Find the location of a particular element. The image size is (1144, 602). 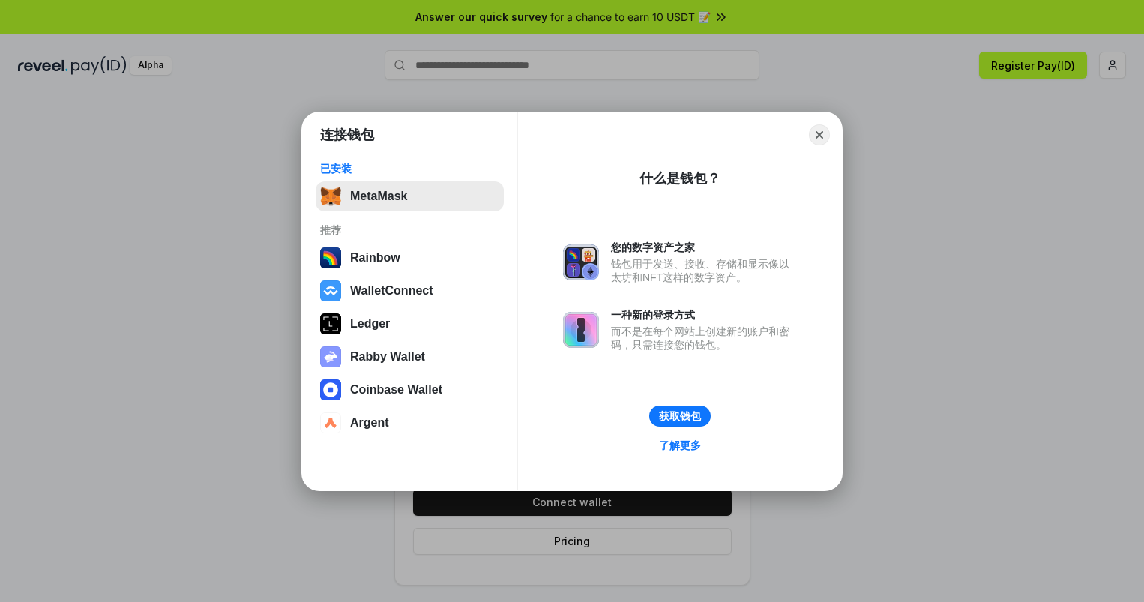

div: 已安装 is located at coordinates (409, 169).